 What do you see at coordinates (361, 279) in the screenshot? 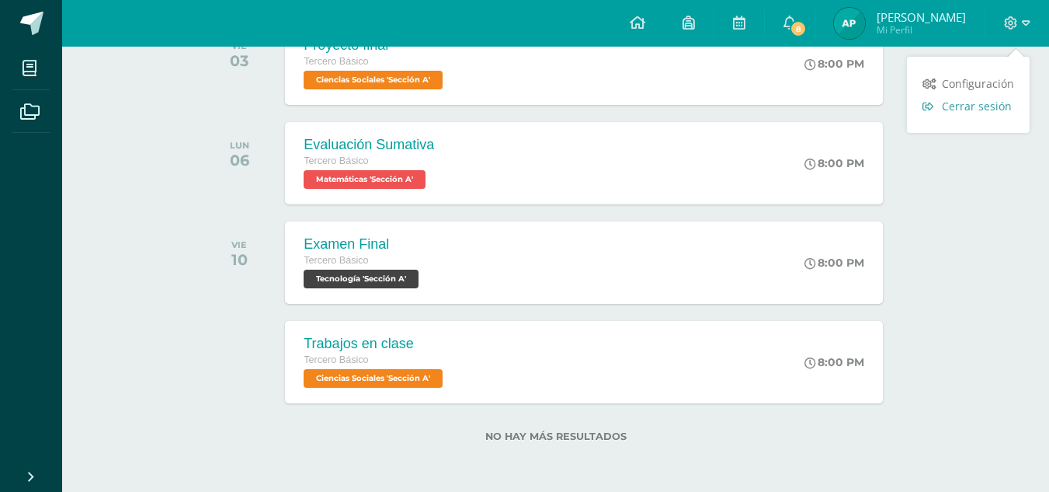
I see `span: Tecnología 'Sección A'` at bounding box center [361, 279].